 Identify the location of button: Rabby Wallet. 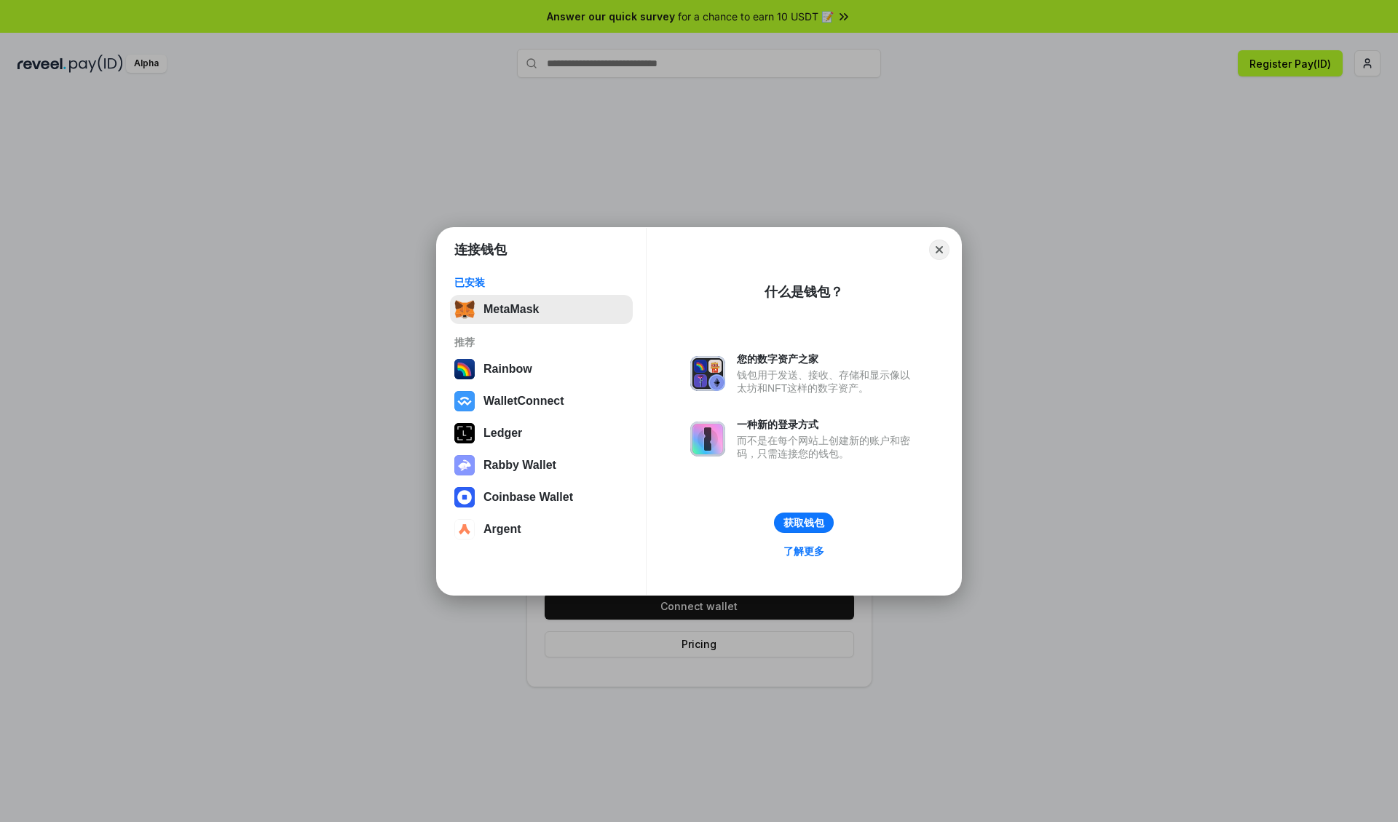
(541, 465).